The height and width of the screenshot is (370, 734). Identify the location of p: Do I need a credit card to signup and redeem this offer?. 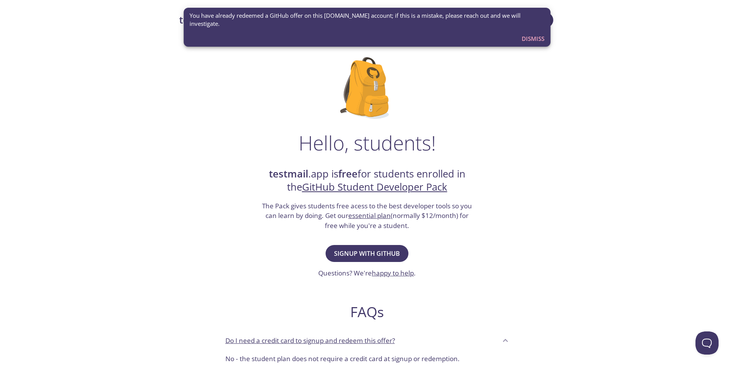
(310, 340).